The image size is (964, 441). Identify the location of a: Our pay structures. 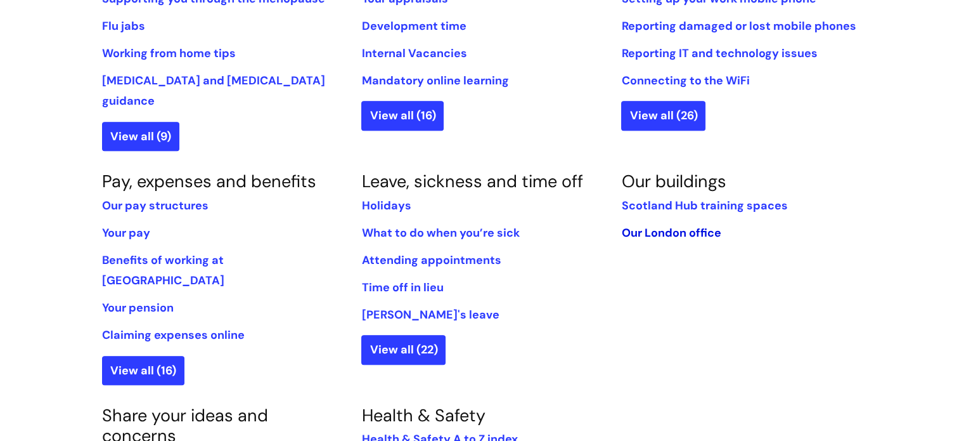
(155, 205).